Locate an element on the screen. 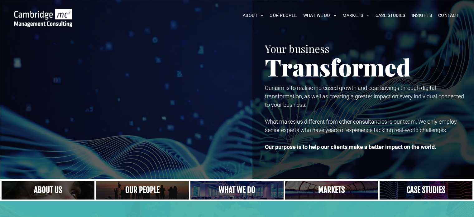  a: CASE STUDIES | See an Overview of All Our Case Studies | Cambridge Management Consulting is located at coordinates (426, 190).